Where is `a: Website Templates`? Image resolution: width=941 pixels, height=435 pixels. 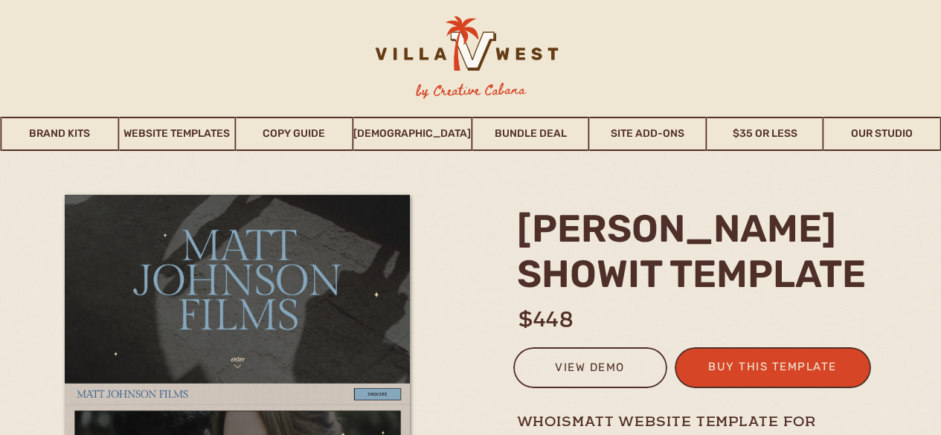 a: Website Templates is located at coordinates (177, 134).